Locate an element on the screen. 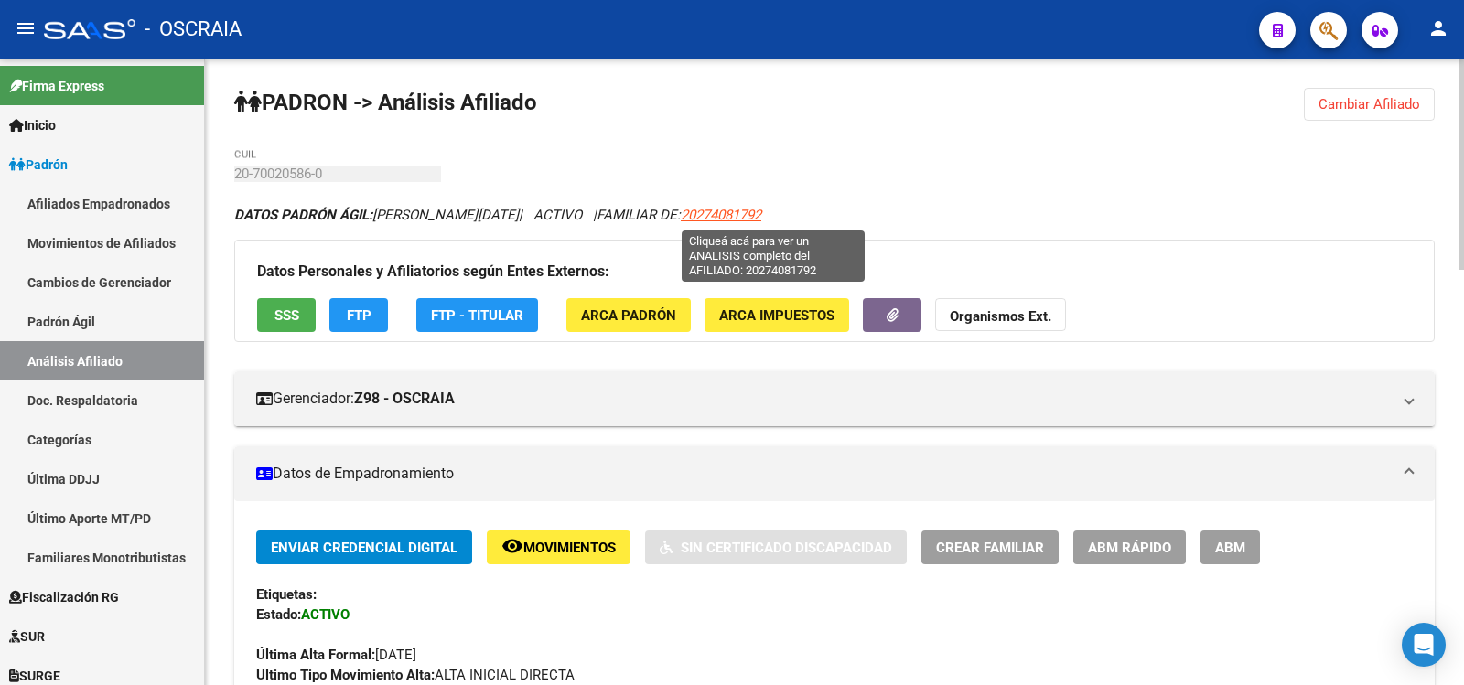  mat-expansion-panel-header: Gerenciador:Z98 - OSCRAIA is located at coordinates (835, 399).